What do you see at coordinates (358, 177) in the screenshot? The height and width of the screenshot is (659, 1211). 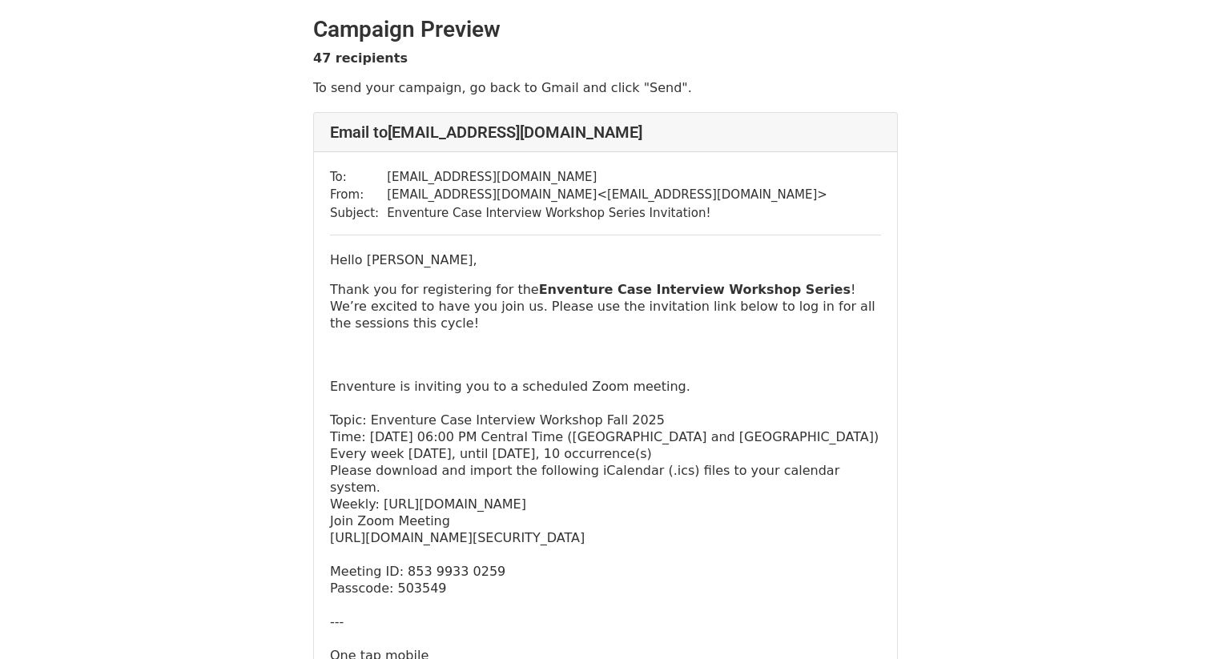 I see `td: To:` at bounding box center [358, 177].